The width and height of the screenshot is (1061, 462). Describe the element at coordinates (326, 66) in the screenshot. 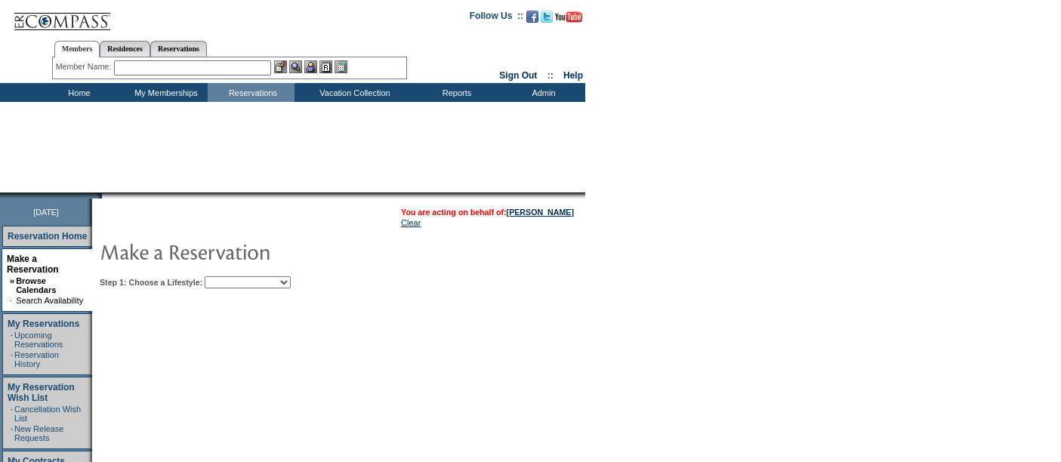

I see `img: Reservations` at that location.